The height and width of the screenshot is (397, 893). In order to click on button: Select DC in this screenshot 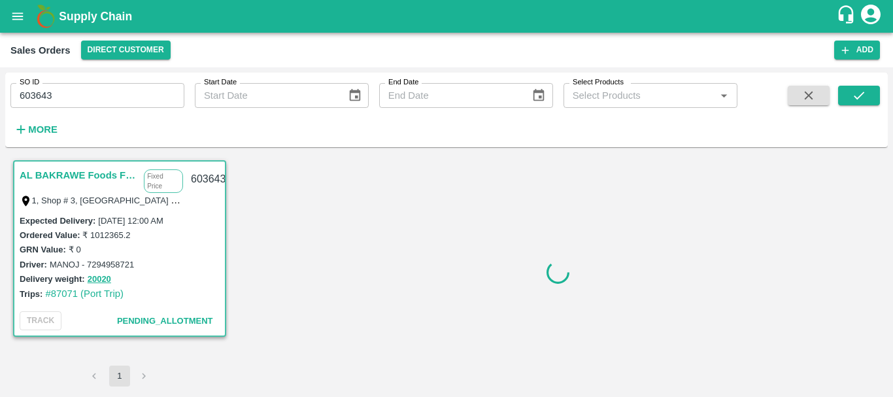, I will do `click(125, 50)`.